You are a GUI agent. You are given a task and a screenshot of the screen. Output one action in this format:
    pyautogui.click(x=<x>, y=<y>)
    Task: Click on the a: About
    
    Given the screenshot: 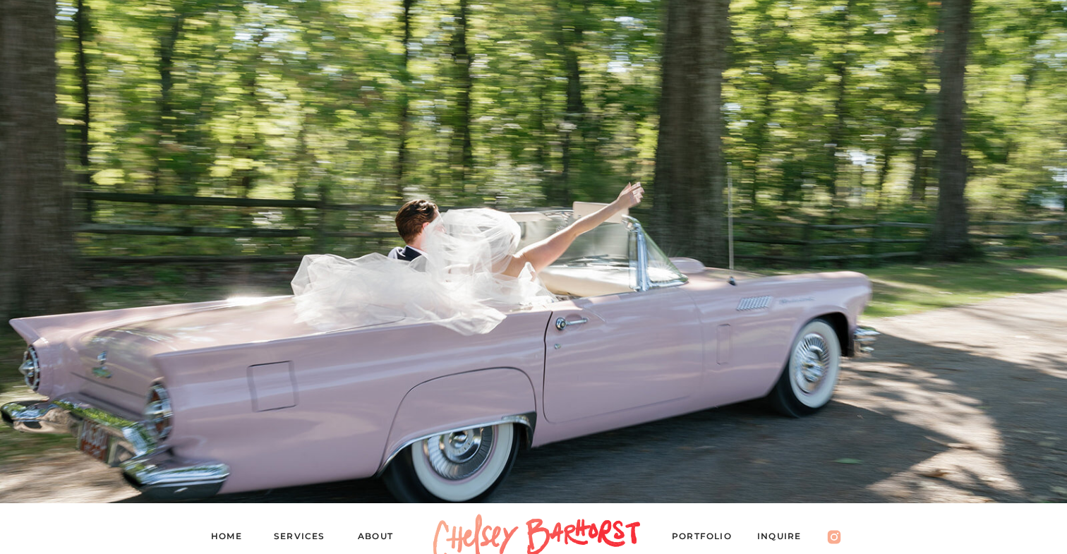 What is the action you would take?
    pyautogui.click(x=382, y=539)
    